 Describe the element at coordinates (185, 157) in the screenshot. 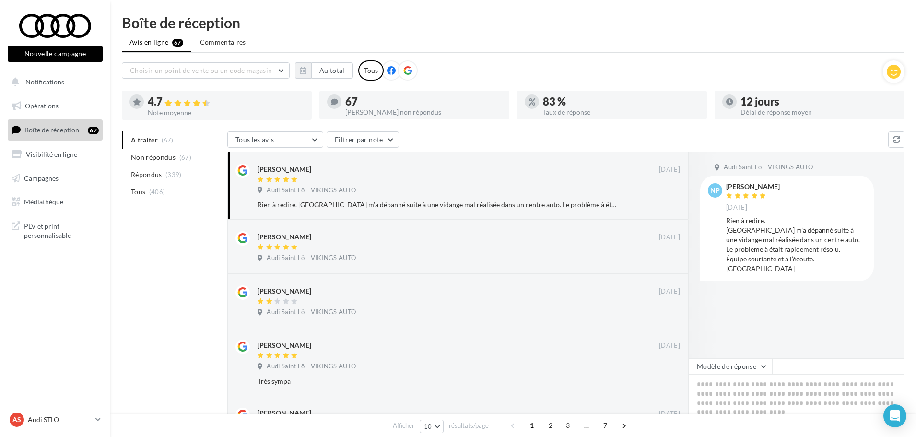

I see `span: (67)` at that location.